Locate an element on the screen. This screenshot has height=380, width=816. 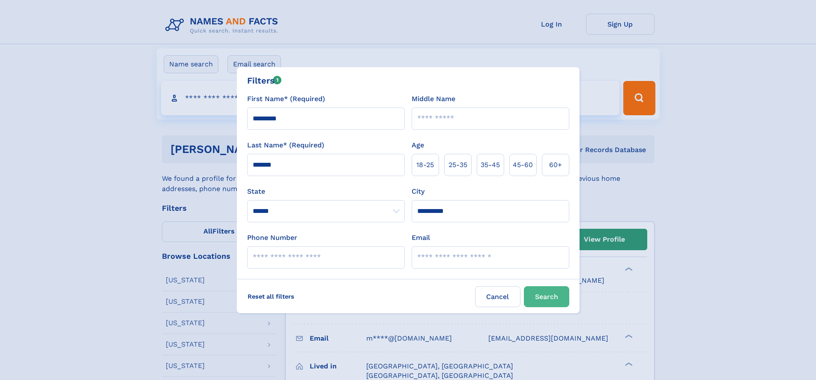
label: Age is located at coordinates (418, 145).